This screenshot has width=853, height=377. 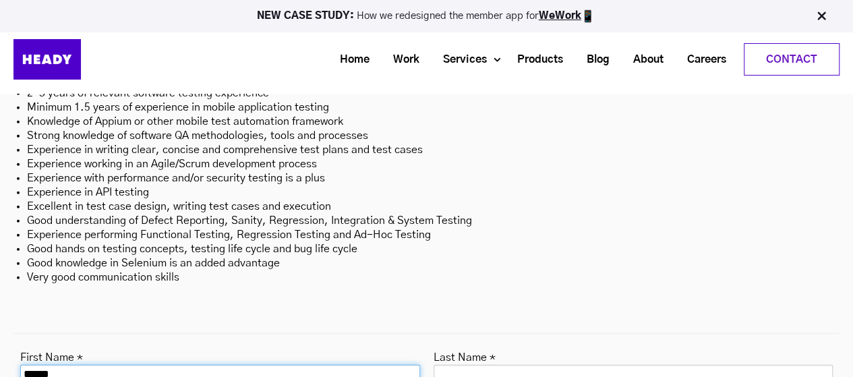 I want to click on a: Contact, so click(x=792, y=59).